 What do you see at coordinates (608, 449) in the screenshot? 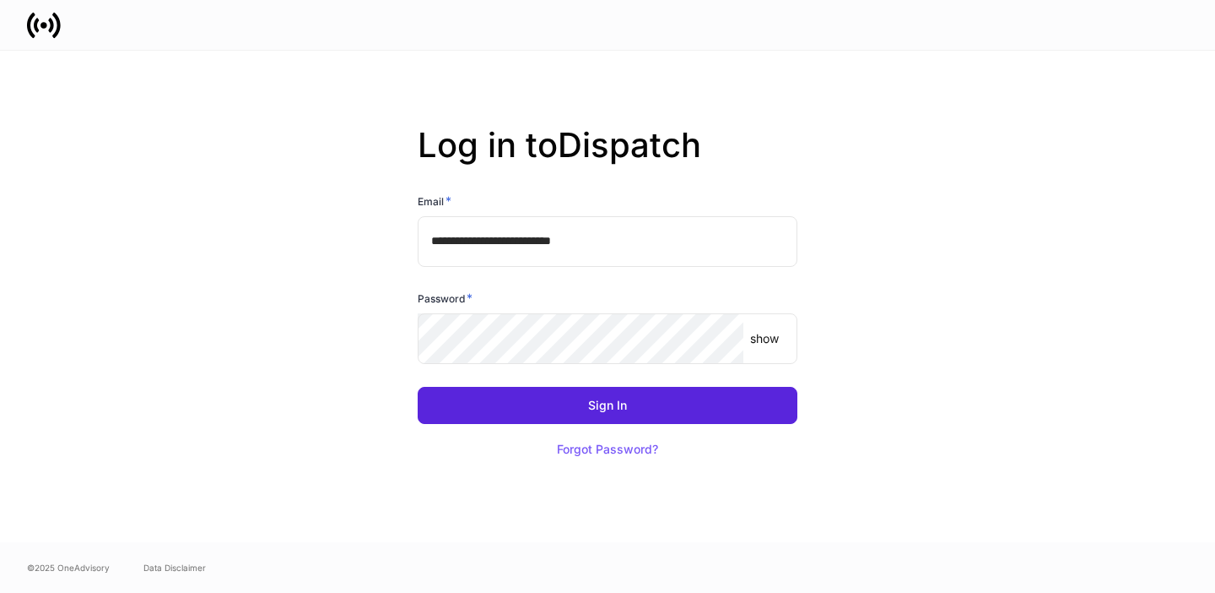
I see `div: Forgot Password?` at bounding box center [608, 449].